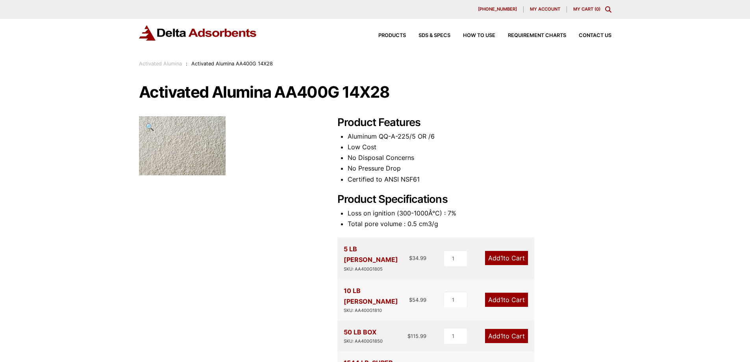 The width and height of the screenshot is (750, 362). Describe the element at coordinates (597, 9) in the screenshot. I see `span: 0` at that location.